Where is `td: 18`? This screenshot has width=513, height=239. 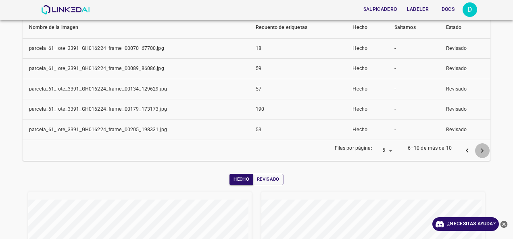
td: 18 is located at coordinates (297, 48).